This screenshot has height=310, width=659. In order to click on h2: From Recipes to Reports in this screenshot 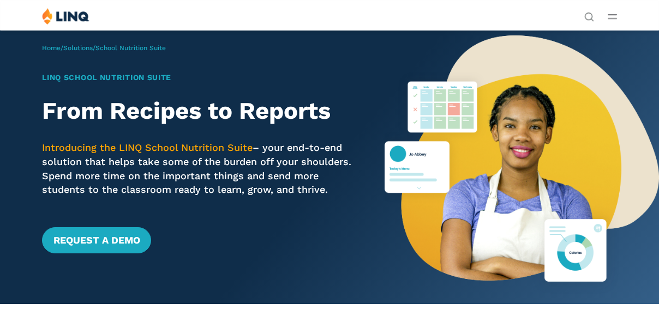, I will do `click(200, 111)`.